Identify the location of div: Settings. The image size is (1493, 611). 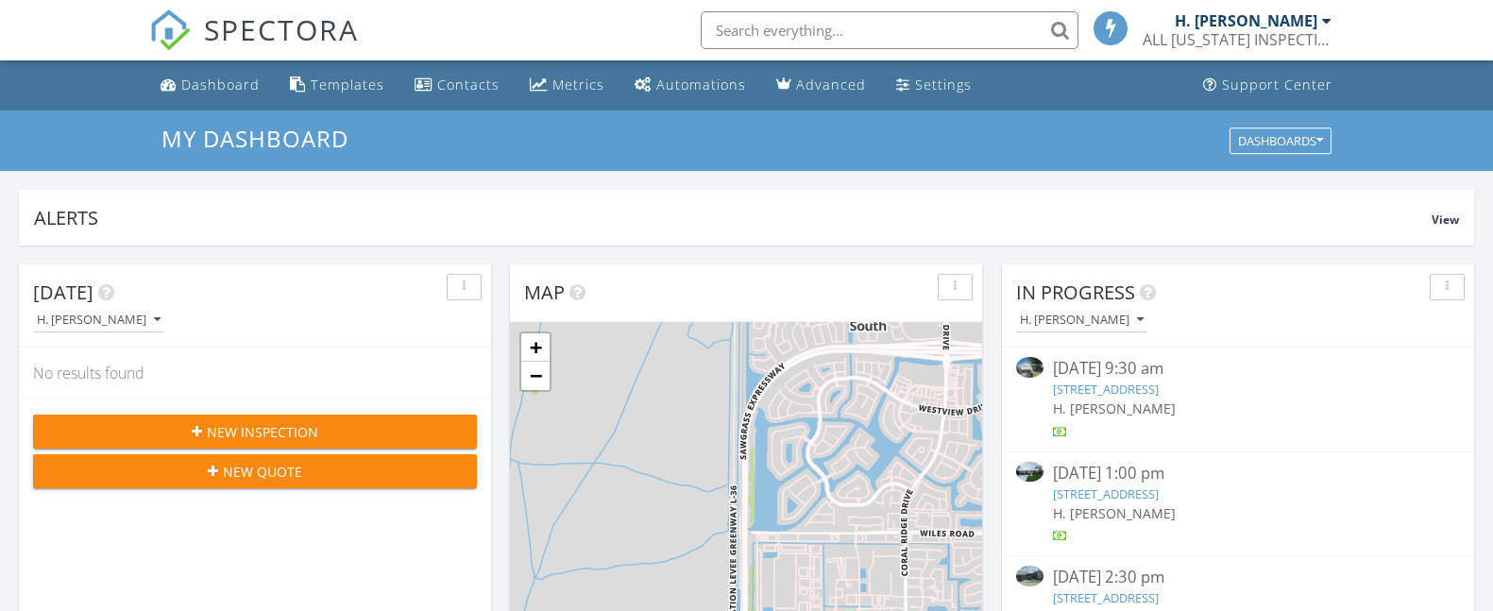
(944, 84).